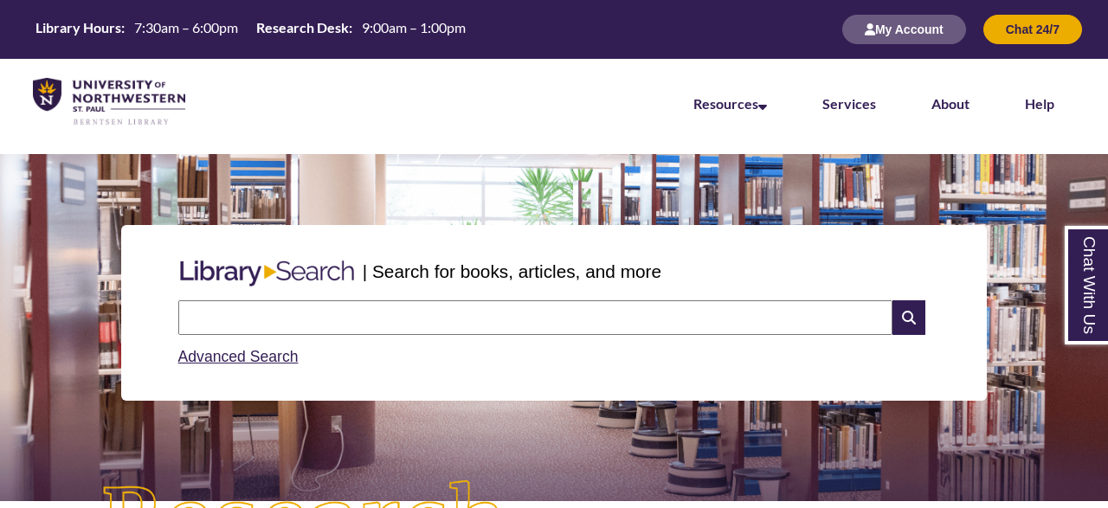  Describe the element at coordinates (904, 29) in the screenshot. I see `button: My Account` at that location.